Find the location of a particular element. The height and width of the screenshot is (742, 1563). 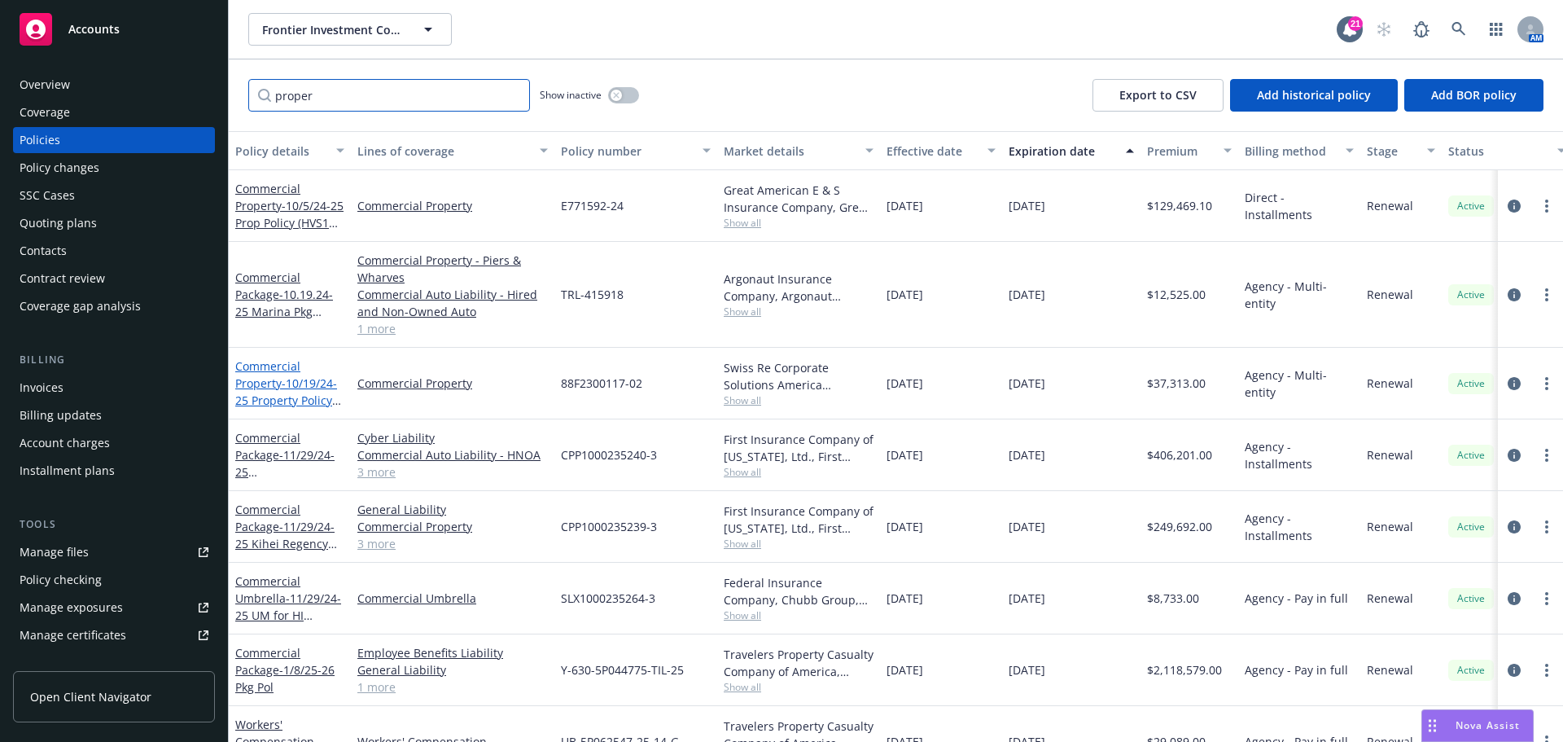

span: - 1/8/25-26 Pkg Pol is located at coordinates (285, 678).